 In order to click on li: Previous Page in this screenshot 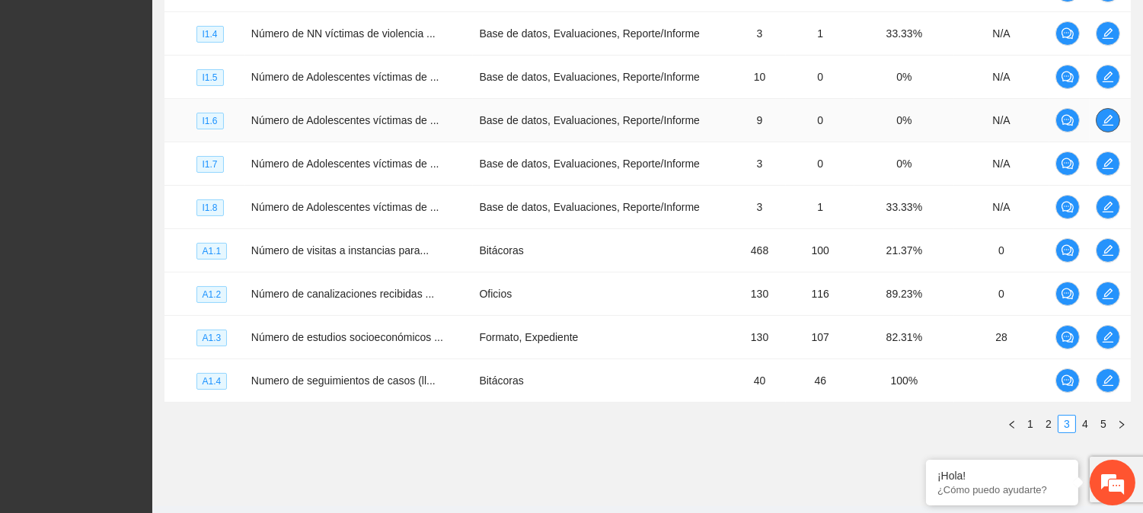, I will do `click(1012, 424)`.